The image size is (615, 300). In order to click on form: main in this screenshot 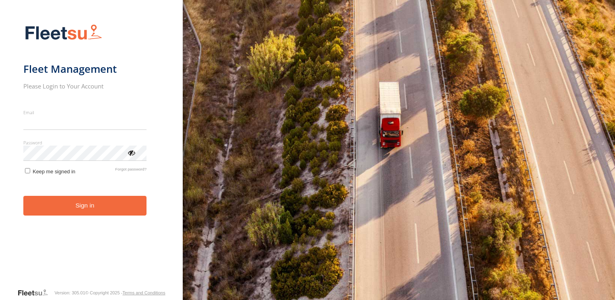, I will do `click(91, 154)`.